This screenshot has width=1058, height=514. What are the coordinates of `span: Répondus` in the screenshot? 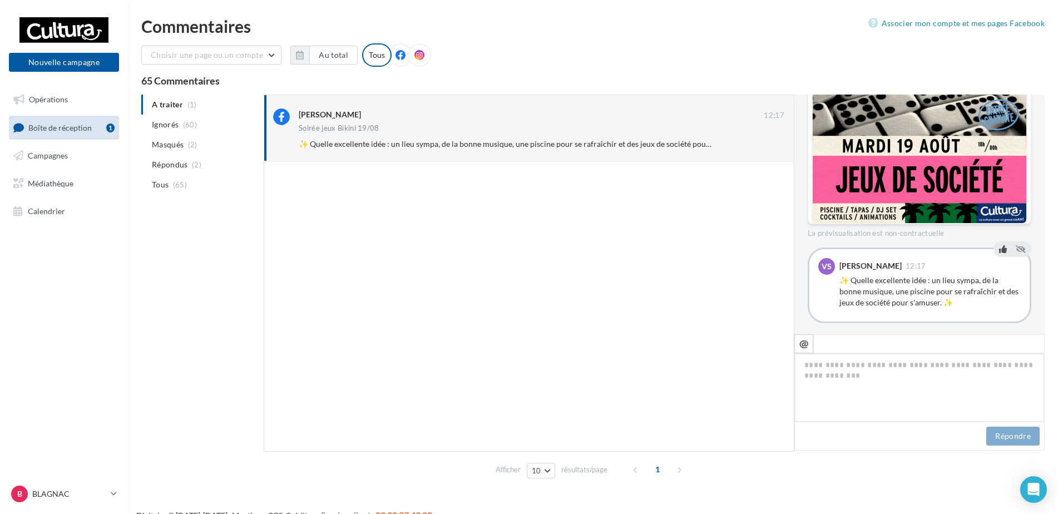 It's located at (170, 165).